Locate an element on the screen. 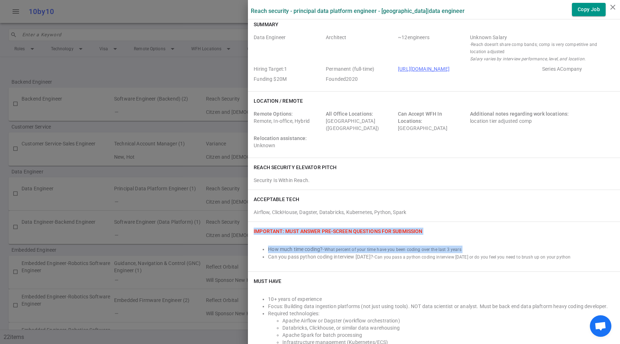 The image size is (620, 344). div: Remote, In-office, Hybrid is located at coordinates (288, 121).